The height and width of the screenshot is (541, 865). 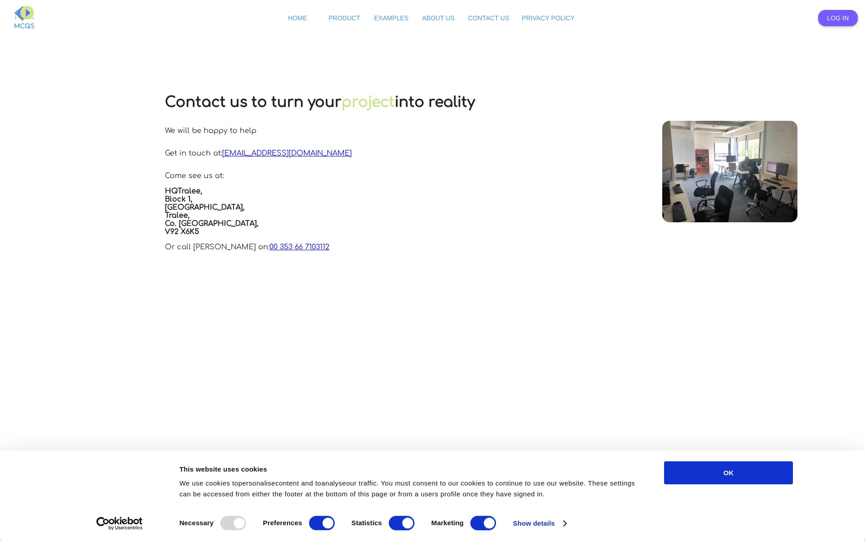 I want to click on p: Come see us at:, so click(x=194, y=176).